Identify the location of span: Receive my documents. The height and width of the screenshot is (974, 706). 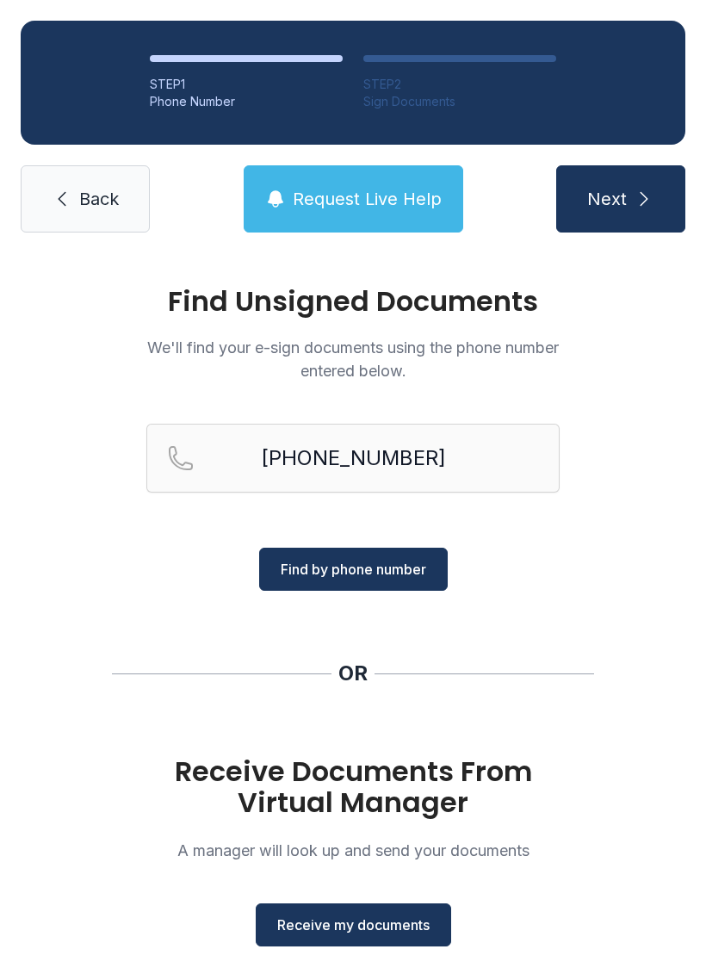
(353, 925).